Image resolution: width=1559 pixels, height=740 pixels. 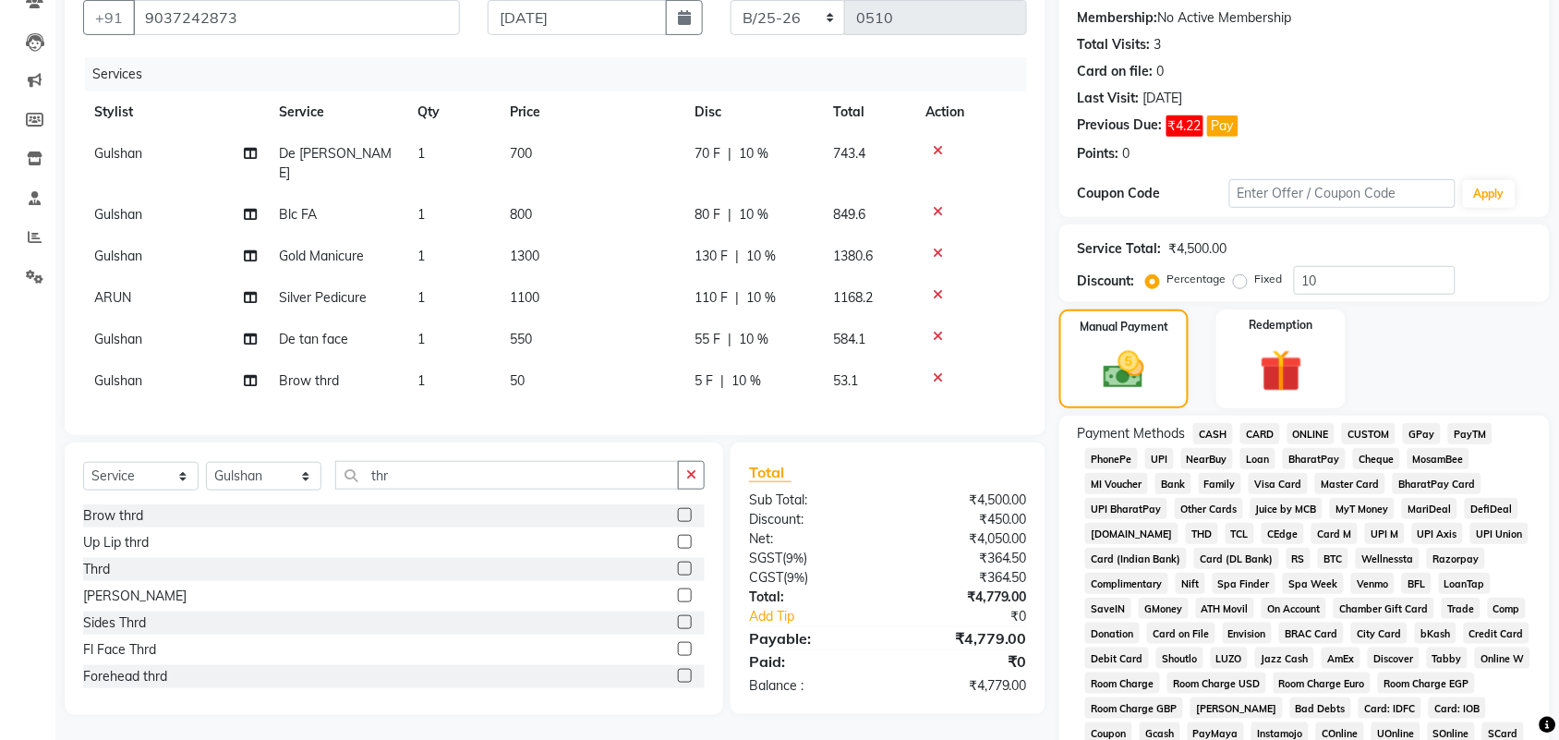 I want to click on span: Donation, so click(x=1112, y=633).